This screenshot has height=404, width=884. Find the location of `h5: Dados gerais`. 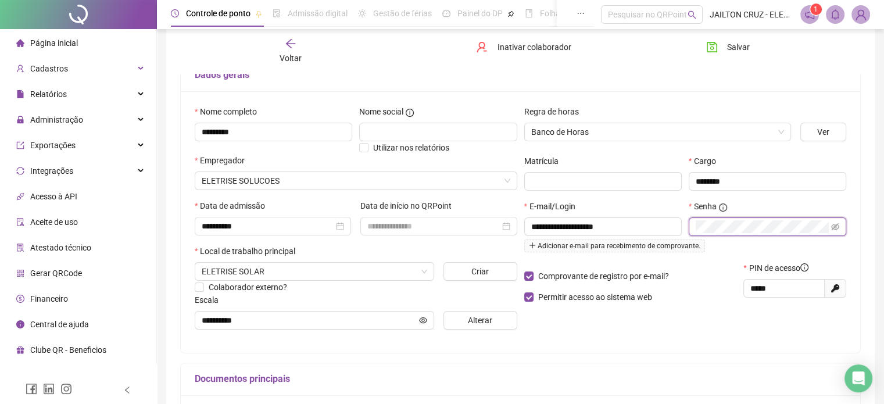

h5: Dados gerais is located at coordinates (520, 75).